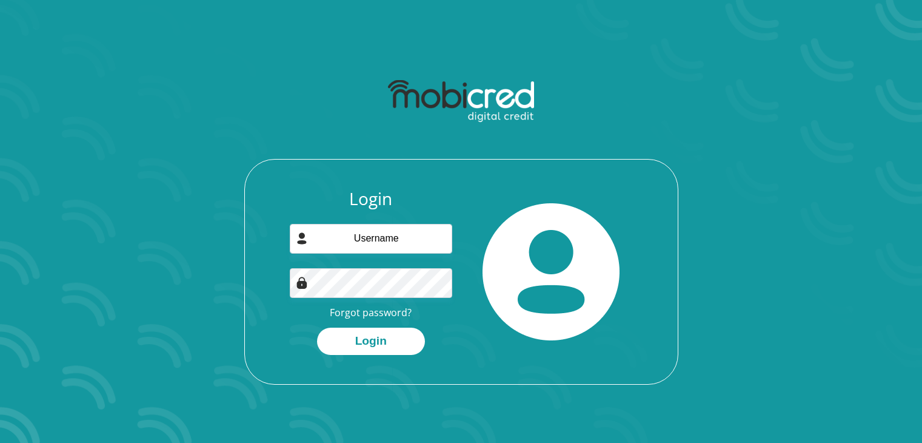 This screenshot has width=922, height=443. Describe the element at coordinates (371, 238) in the screenshot. I see `input: Username` at that location.